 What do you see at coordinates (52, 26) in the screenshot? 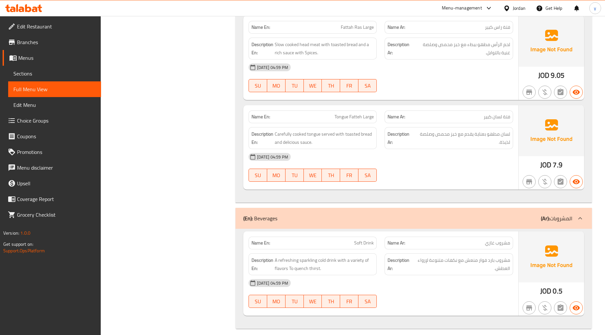
I see `a: Edit Restaurant` at bounding box center [52, 26].